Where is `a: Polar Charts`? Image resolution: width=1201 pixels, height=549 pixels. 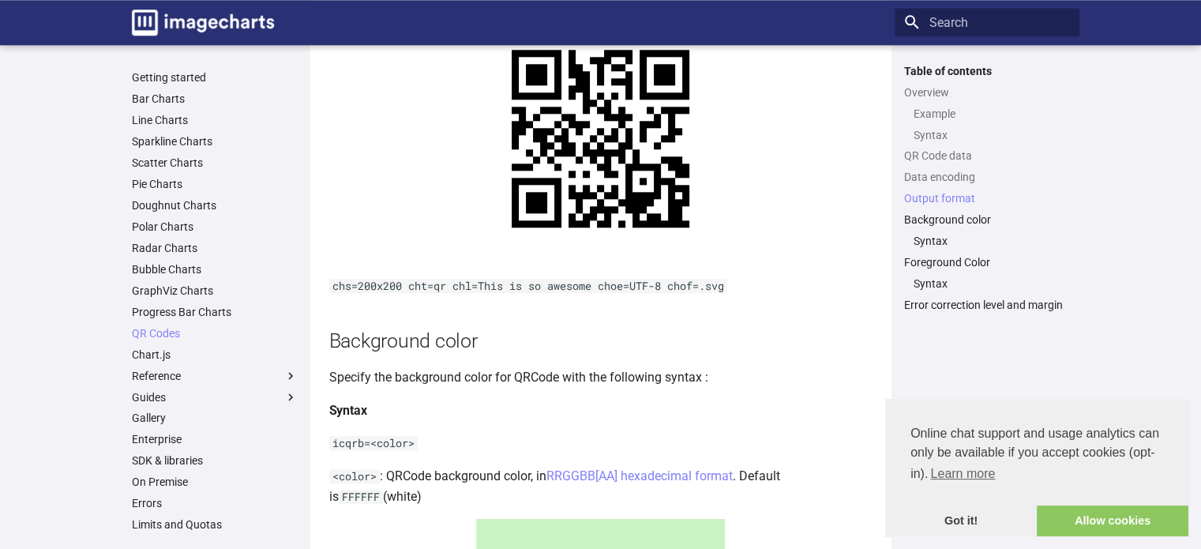 a: Polar Charts is located at coordinates (215, 227).